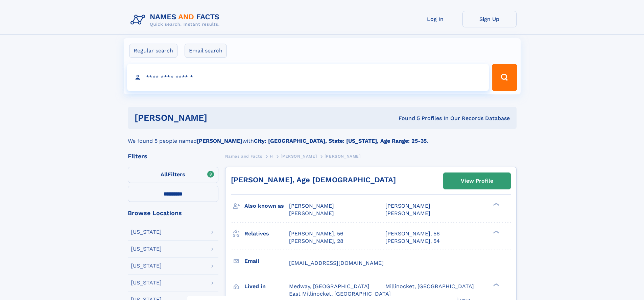 The width and height of the screenshot is (644, 300). What do you see at coordinates (322, 137) in the screenshot?
I see `div: We found 5 people named with .` at bounding box center [322, 137].